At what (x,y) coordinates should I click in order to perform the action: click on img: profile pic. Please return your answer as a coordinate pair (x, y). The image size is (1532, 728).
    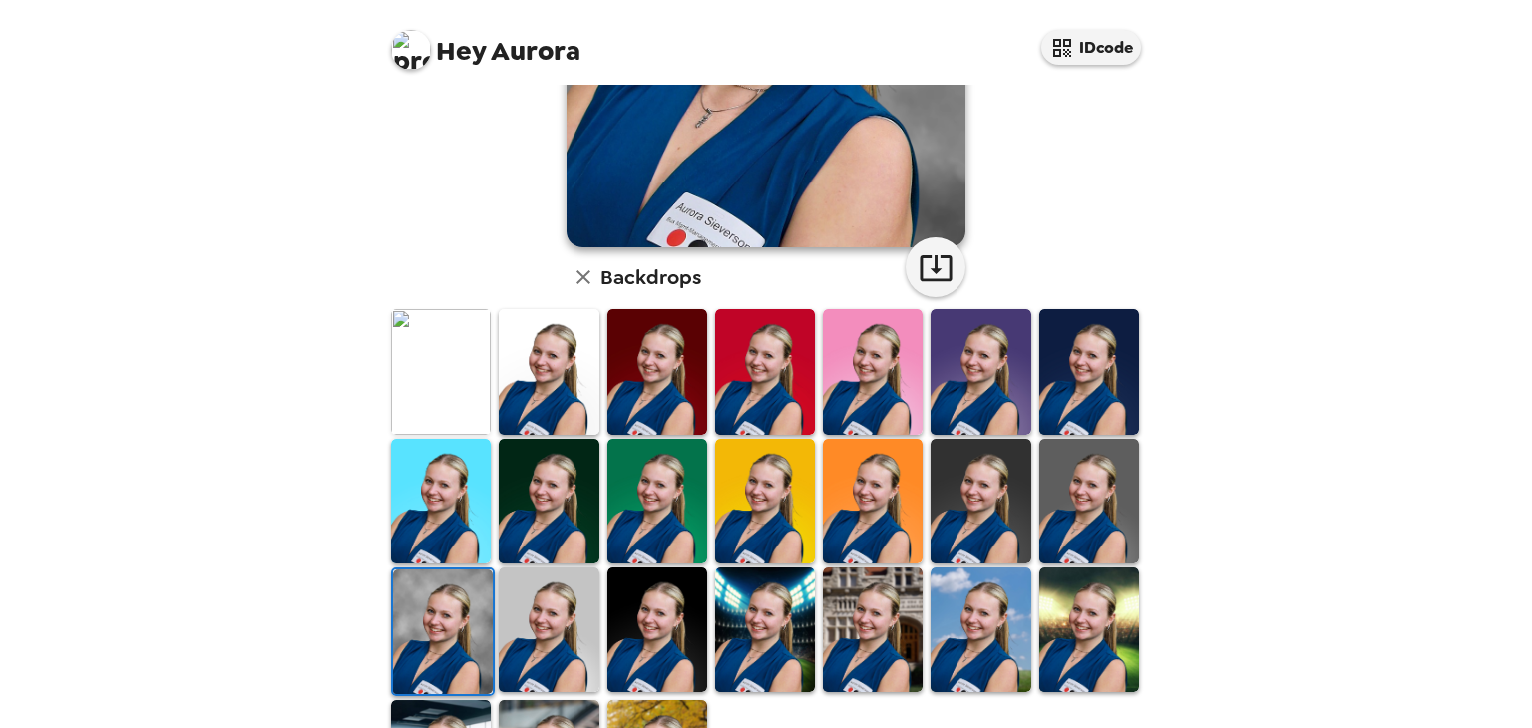
    Looking at the image, I should click on (411, 50).